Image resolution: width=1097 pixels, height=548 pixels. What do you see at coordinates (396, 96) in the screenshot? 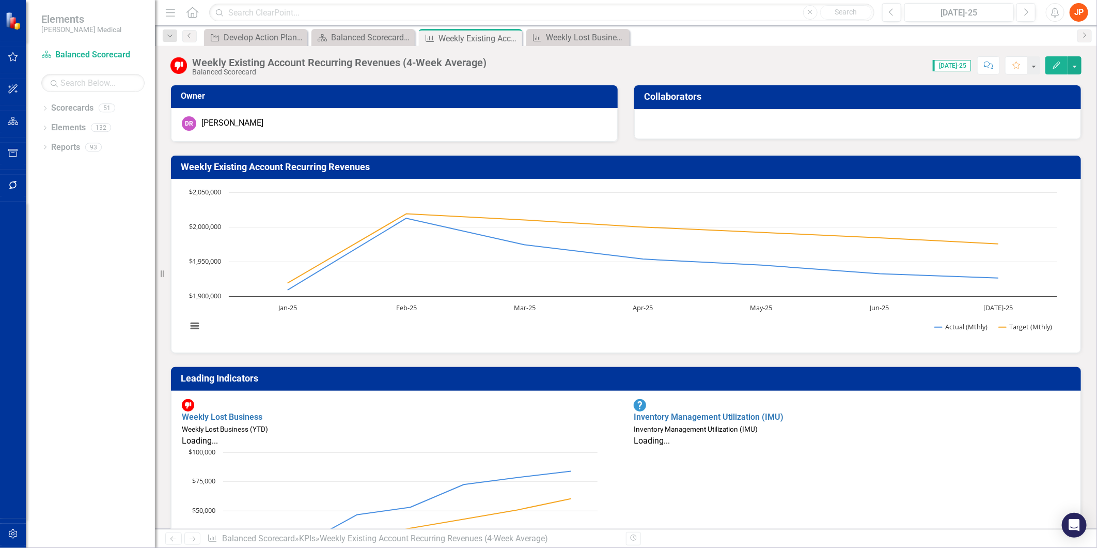
I see `h3: Owner` at bounding box center [396, 96].